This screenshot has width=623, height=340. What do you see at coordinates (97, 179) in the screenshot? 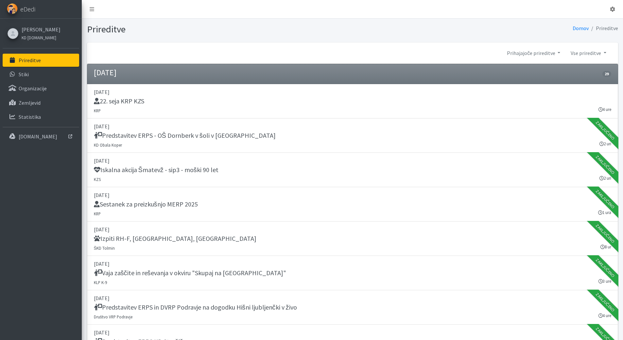
I see `small: KZS` at bounding box center [97, 179].